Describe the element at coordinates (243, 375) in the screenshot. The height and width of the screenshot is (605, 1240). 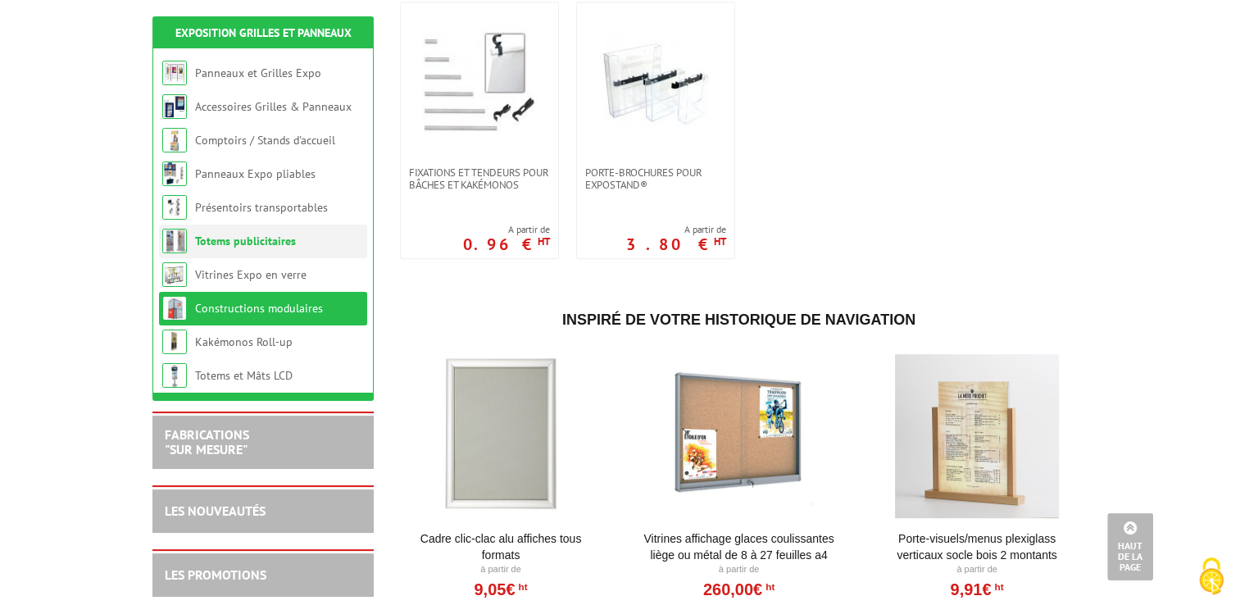
I see `a: Totems et Mâts LCD` at that location.